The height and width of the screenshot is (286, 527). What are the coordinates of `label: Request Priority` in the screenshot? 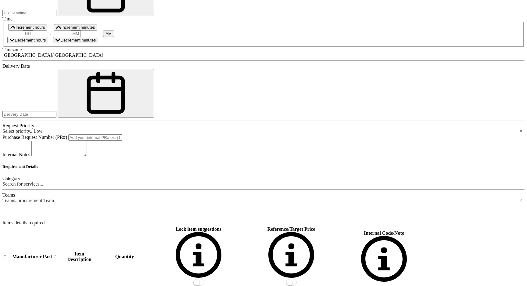 It's located at (18, 125).